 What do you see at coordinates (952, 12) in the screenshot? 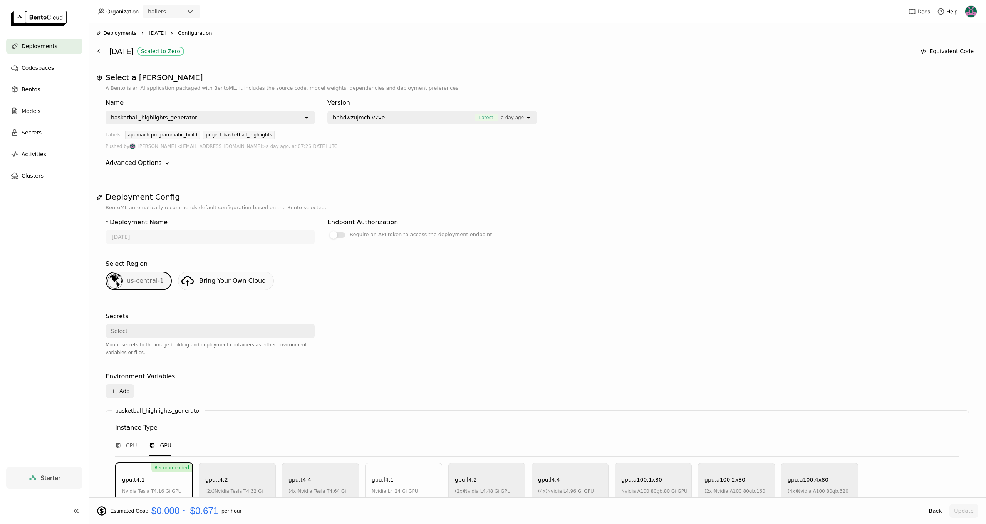
I see `span: Help` at bounding box center [952, 12].